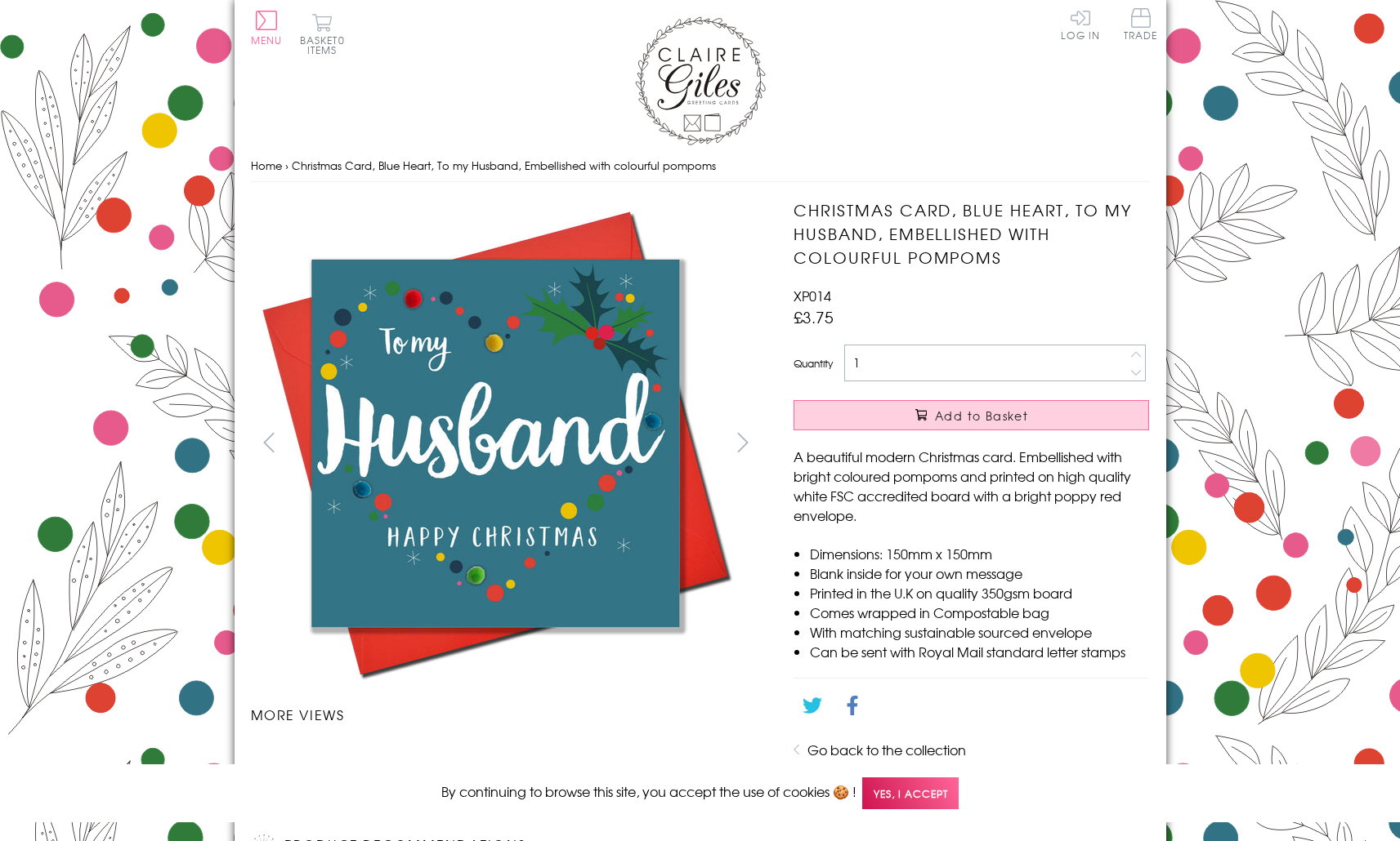  I want to click on a: Home, so click(267, 165).